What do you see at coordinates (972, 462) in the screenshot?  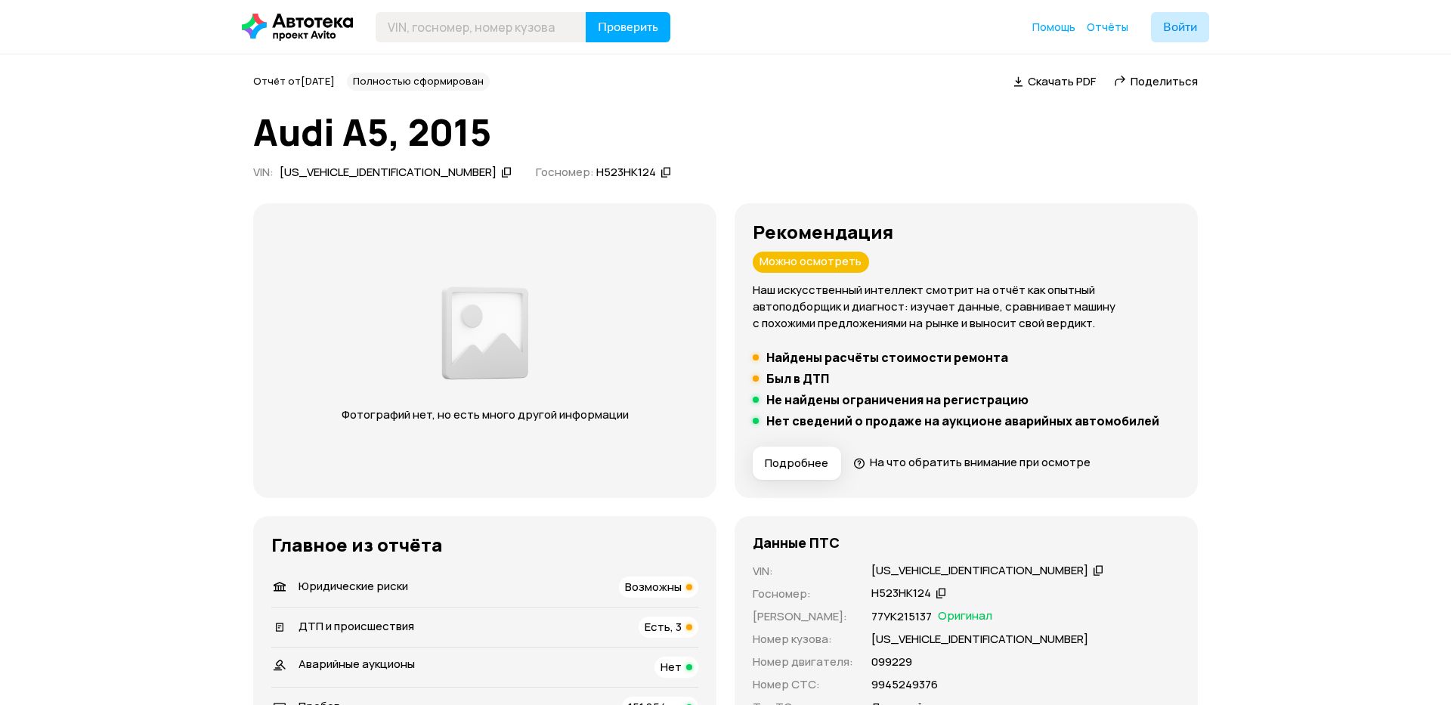 I see `a: На что обратить внимание при осмотре` at bounding box center [972, 462].